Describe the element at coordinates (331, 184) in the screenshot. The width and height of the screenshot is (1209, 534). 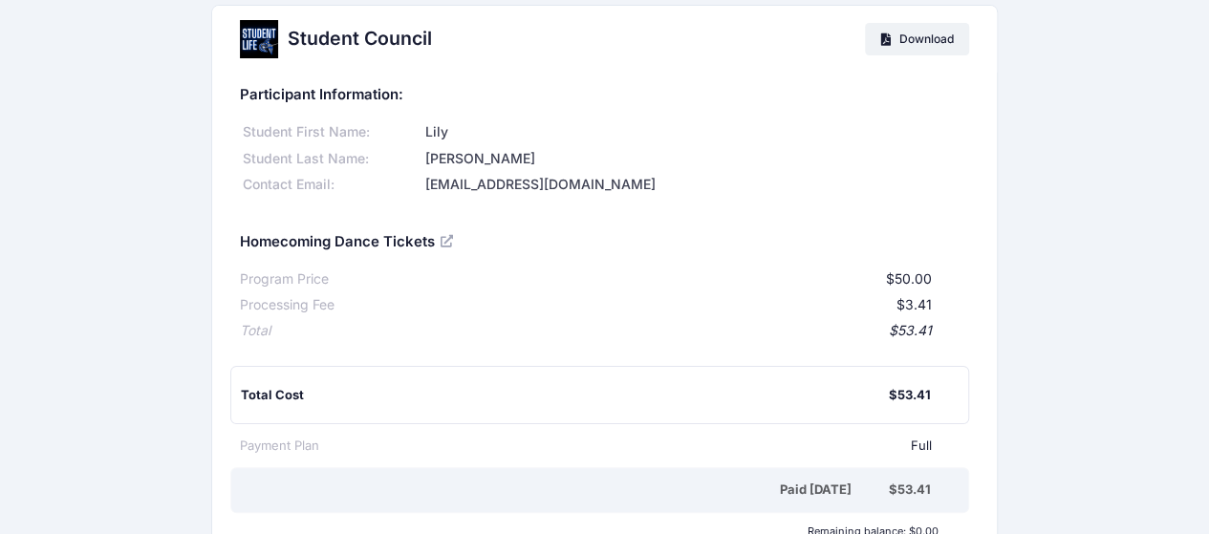
I see `div: Contact Email:` at that location.